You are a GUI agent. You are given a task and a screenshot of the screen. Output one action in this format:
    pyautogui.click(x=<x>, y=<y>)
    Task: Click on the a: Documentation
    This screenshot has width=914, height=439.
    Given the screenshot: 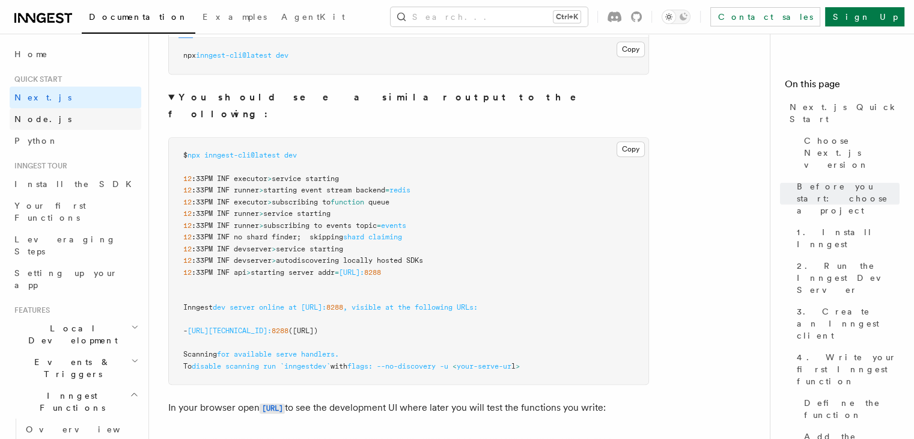 What is the action you would take?
    pyautogui.click(x=138, y=19)
    